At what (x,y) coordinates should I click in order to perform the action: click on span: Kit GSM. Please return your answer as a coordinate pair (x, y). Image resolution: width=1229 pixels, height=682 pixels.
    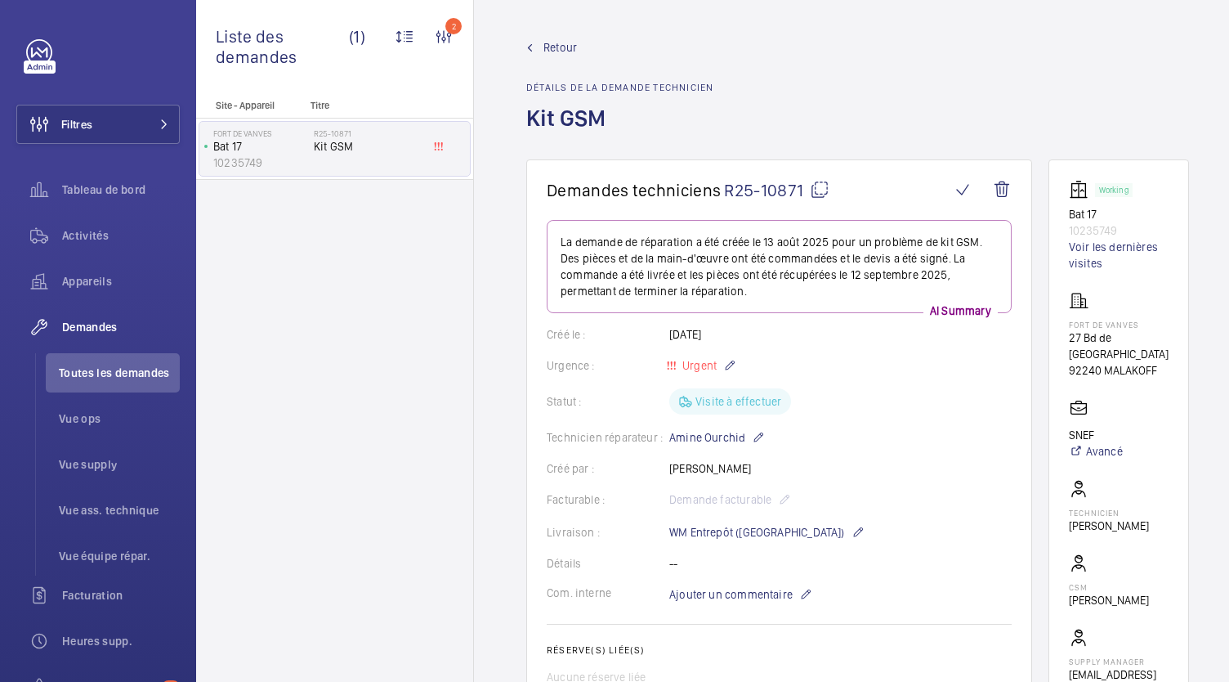
    Looking at the image, I should click on (368, 146).